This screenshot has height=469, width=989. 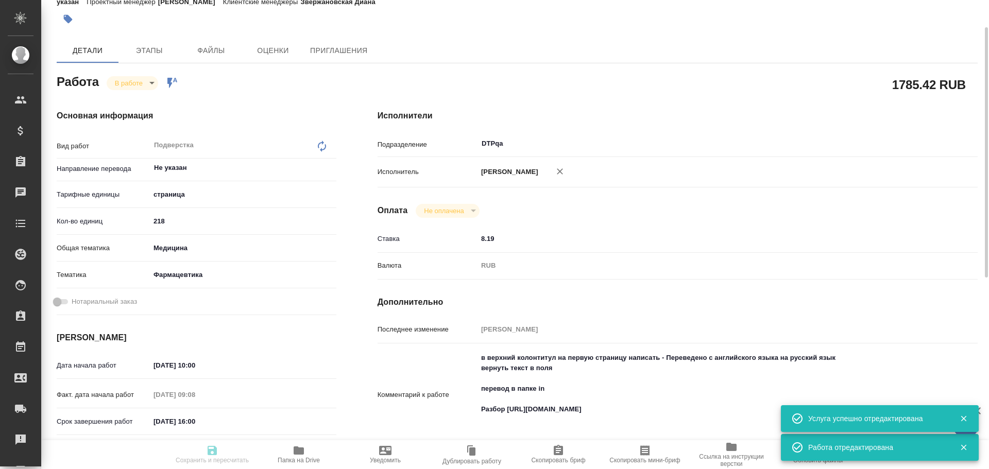 What do you see at coordinates (243, 195) in the screenshot?
I see `div: страница` at bounding box center [243, 195].